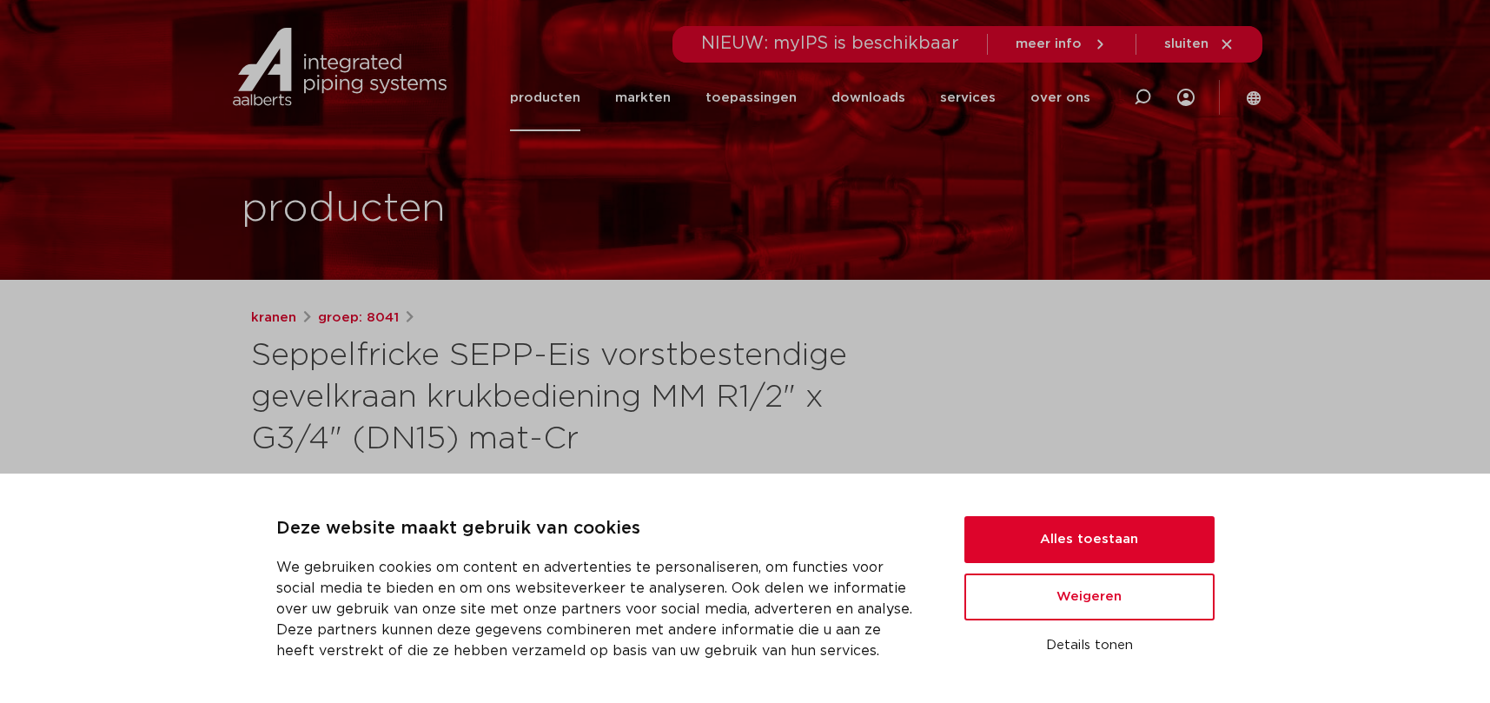 The height and width of the screenshot is (703, 1490). What do you see at coordinates (1060, 97) in the screenshot?
I see `a: over ons` at bounding box center [1060, 97].